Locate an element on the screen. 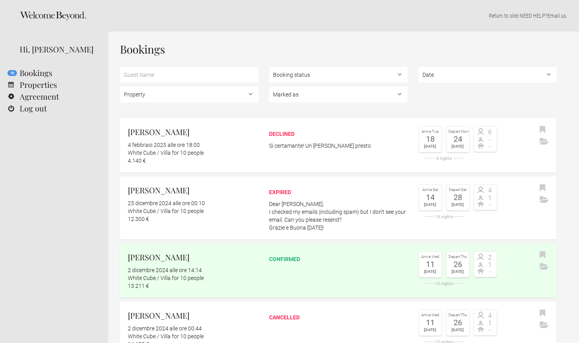 Image resolution: width=579 pixels, height=343 pixels. div: 6 nights is located at coordinates (444, 158).